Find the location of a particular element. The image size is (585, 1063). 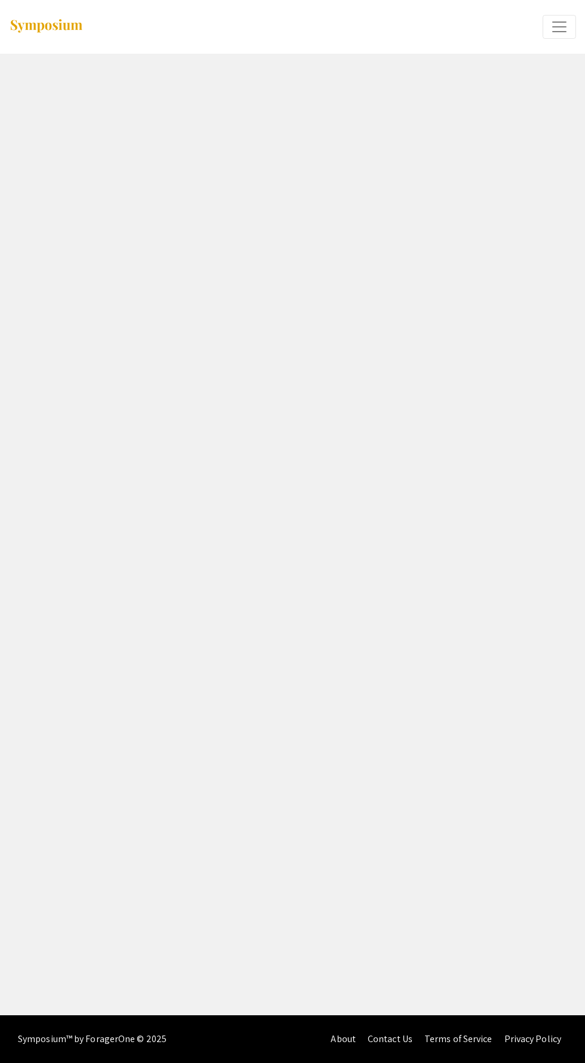

a: Terms of Service is located at coordinates (459, 1039).